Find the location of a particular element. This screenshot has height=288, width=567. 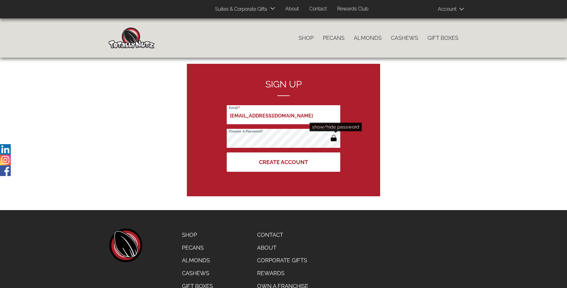

h2: Sign up is located at coordinates (283, 87).